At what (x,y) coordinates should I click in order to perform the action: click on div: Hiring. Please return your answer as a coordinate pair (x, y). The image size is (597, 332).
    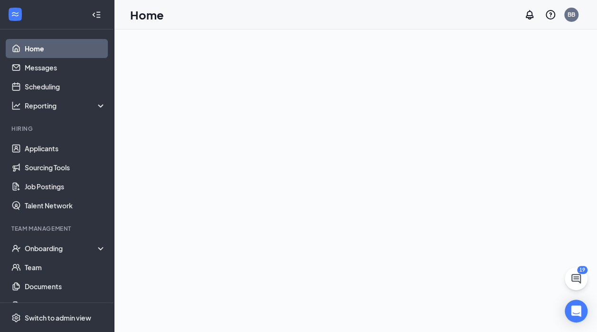
    Looking at the image, I should click on (57, 128).